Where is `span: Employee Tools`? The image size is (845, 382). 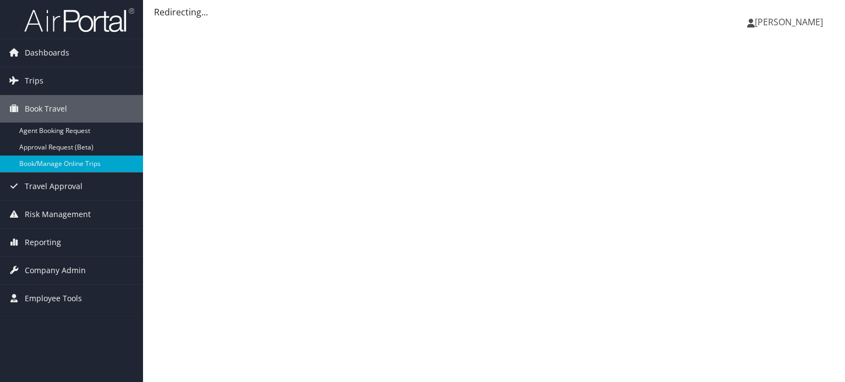
span: Employee Tools is located at coordinates (53, 299).